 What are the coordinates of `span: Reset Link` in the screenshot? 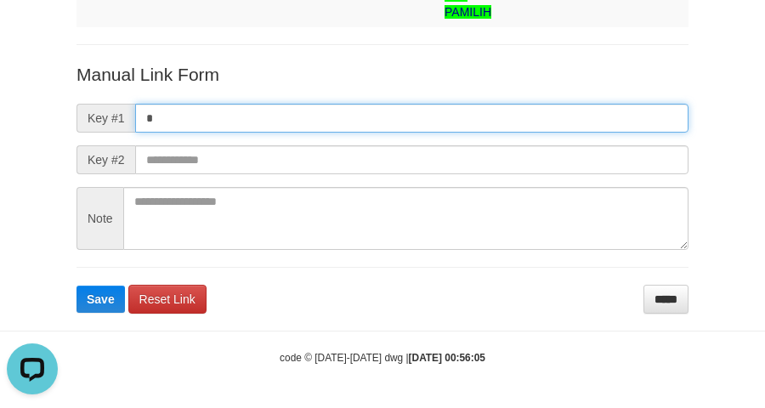 It's located at (167, 299).